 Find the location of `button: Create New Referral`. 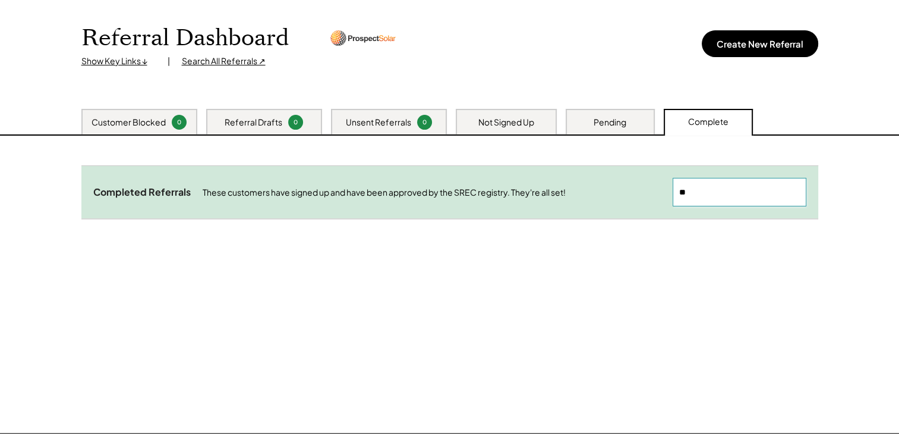

button: Create New Referral is located at coordinates (760, 43).